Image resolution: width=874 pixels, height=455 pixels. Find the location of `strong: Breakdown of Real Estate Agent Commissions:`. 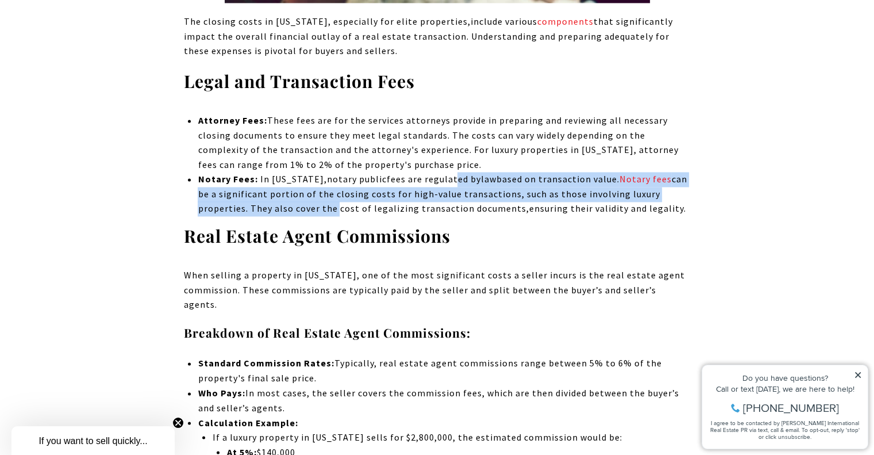

strong: Breakdown of Real Estate Agent Commissions: is located at coordinates (327, 332).